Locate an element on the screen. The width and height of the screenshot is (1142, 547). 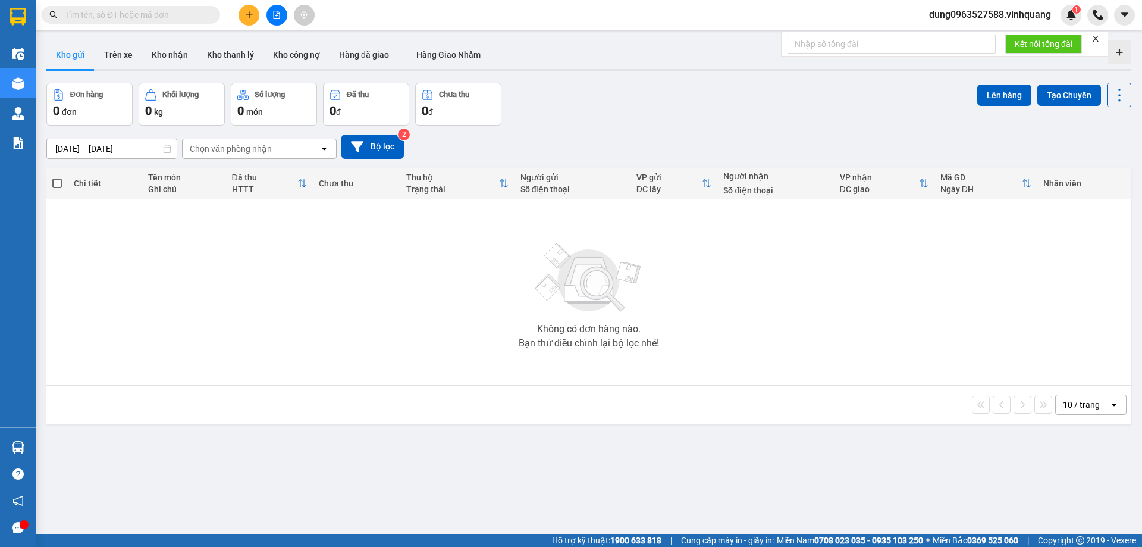
strong: 0369 525 060 is located at coordinates (993, 540).